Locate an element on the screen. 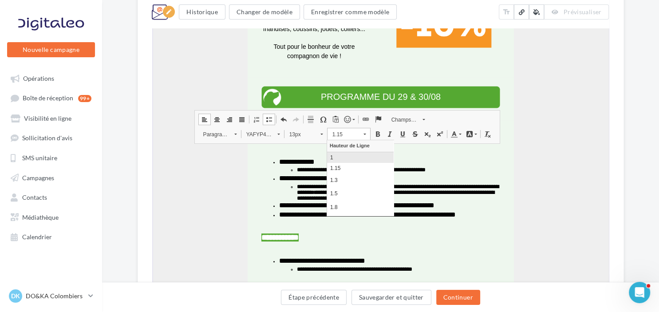 Image resolution: width=659 pixels, height=312 pixels. span: DK is located at coordinates (16, 296).